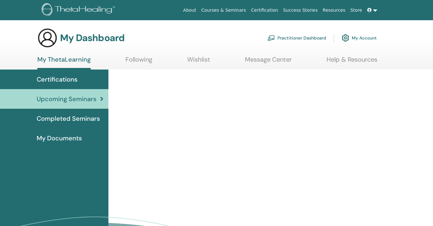 The width and height of the screenshot is (433, 226). Describe the element at coordinates (92, 38) in the screenshot. I see `h3: My Dashboard` at that location.